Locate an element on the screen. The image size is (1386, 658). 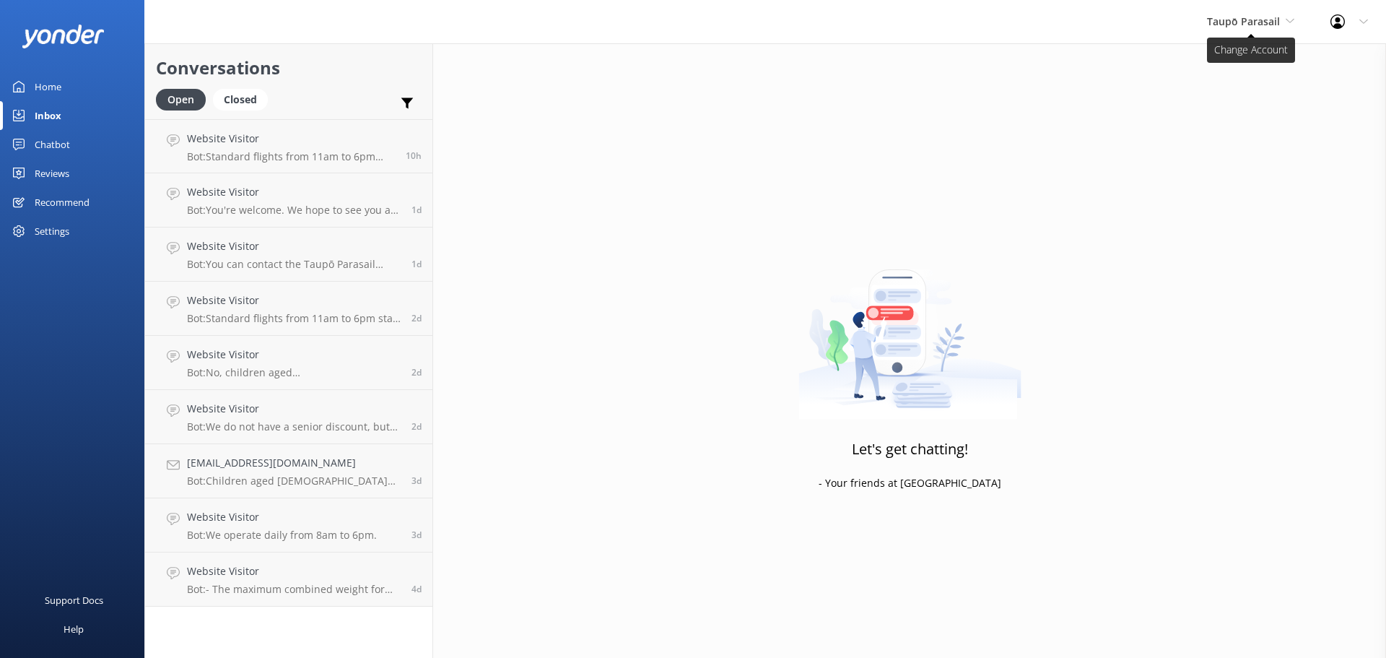
span: Sep 16 2025 12:23am (UTC +12:00) Pacific/Auckland is located at coordinates (414, 155).